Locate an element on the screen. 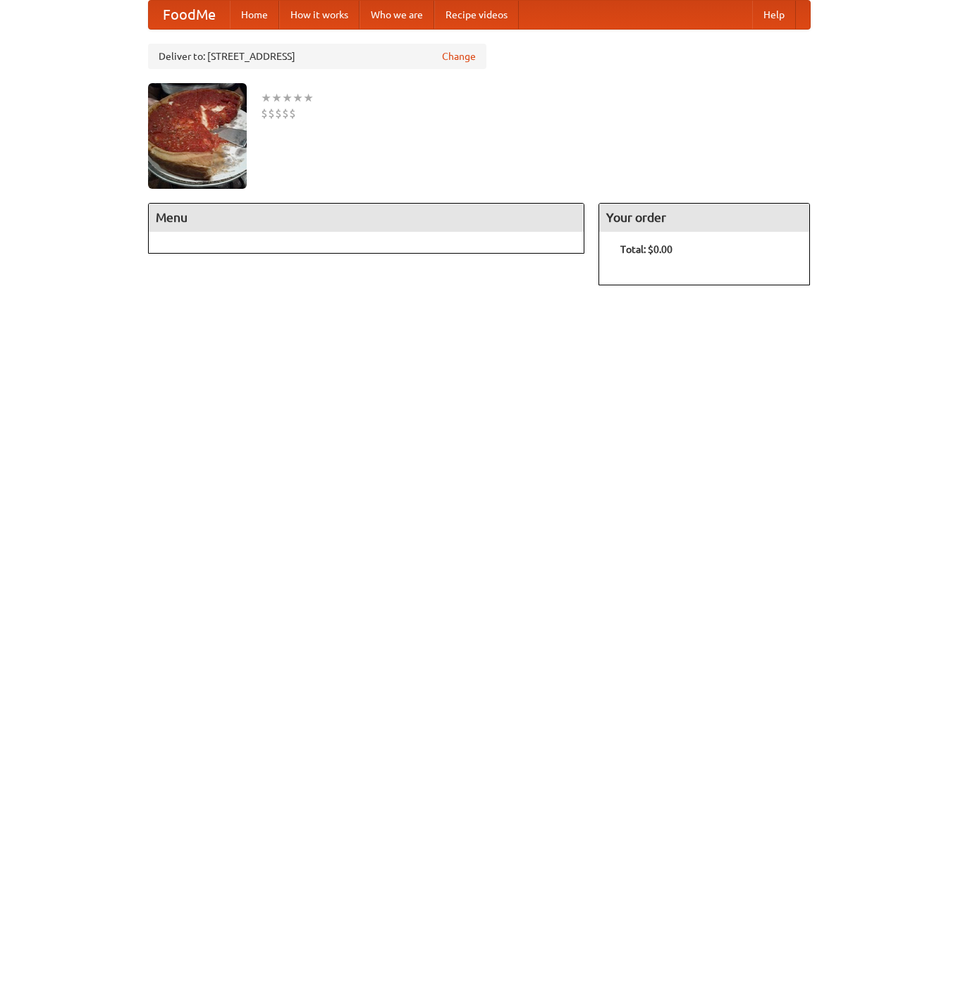  h4: Your order is located at coordinates (704, 218).